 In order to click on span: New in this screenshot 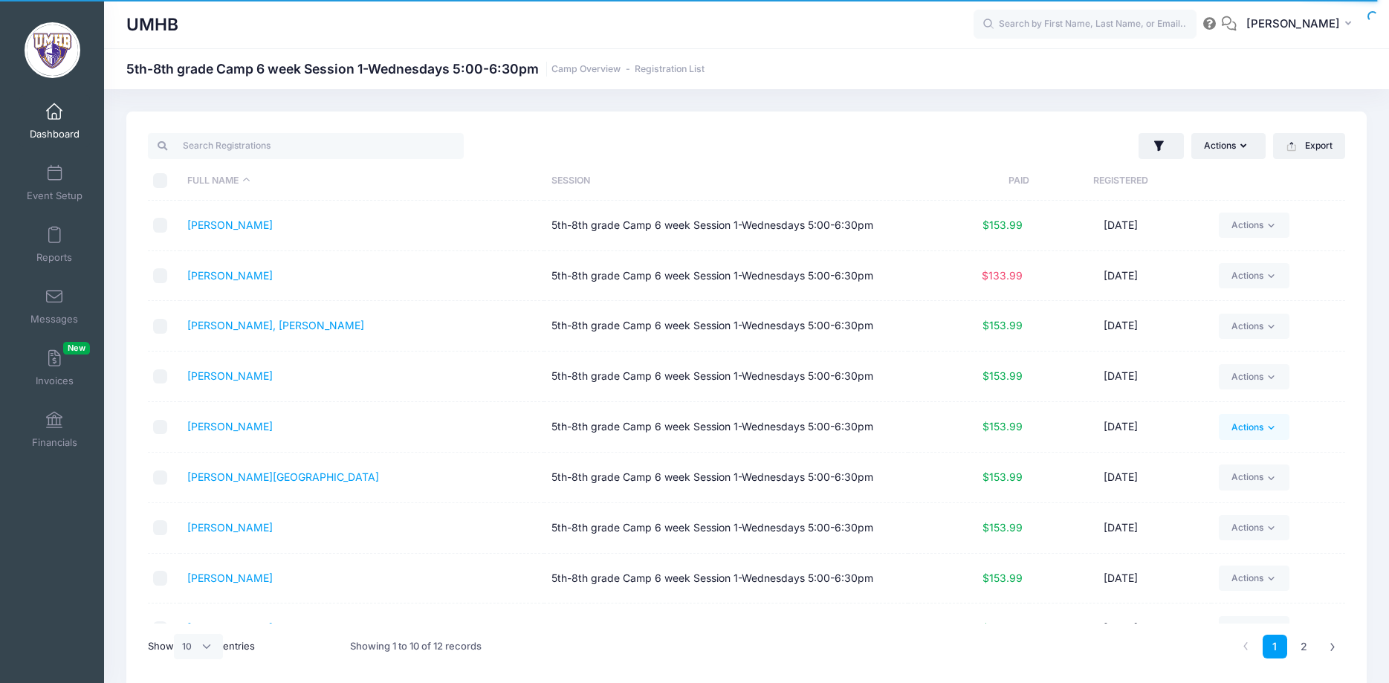, I will do `click(77, 348)`.